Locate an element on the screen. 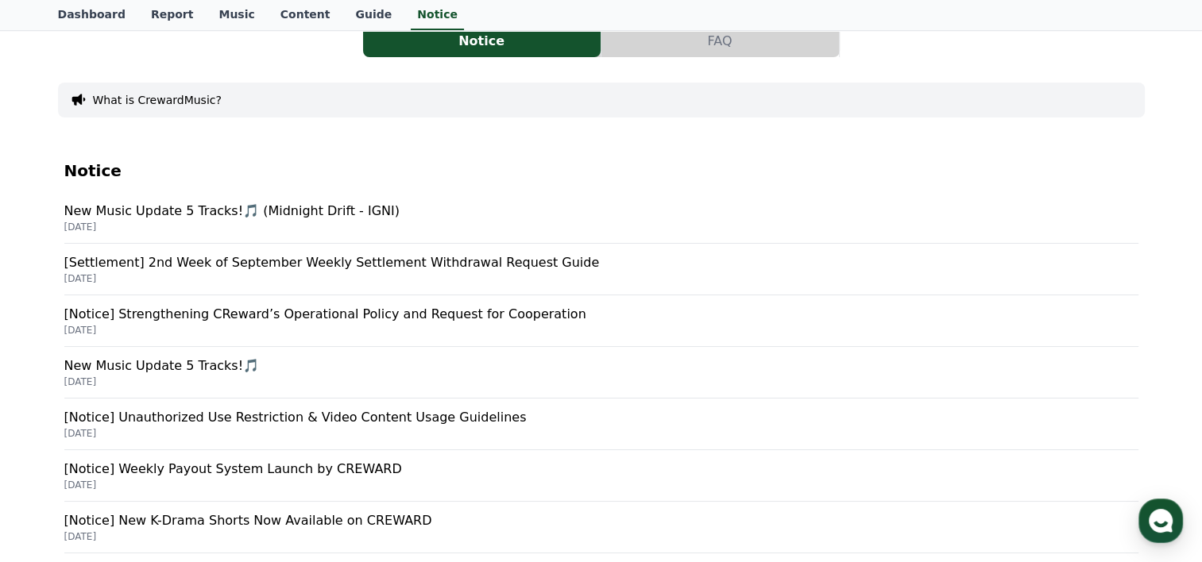  button: Notice is located at coordinates (481, 41).